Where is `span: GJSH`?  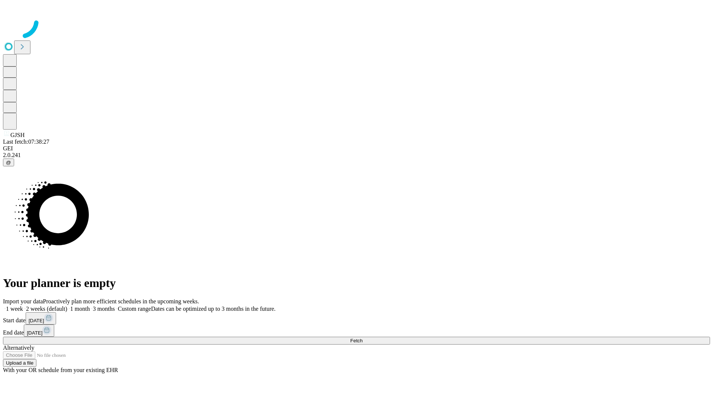
span: GJSH is located at coordinates (17, 135).